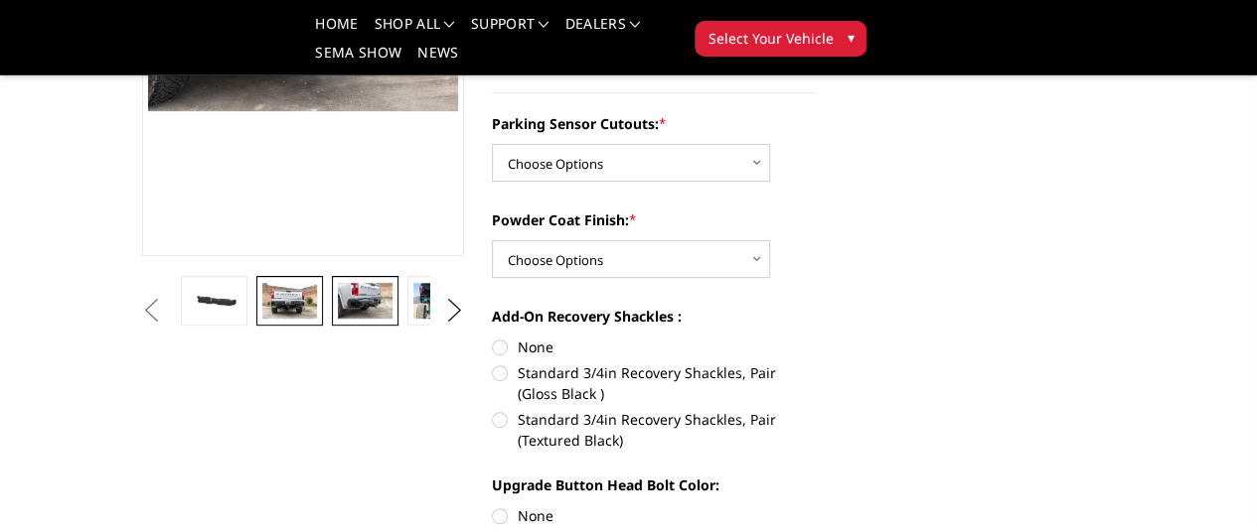  I want to click on a: Dealers, so click(603, 31).